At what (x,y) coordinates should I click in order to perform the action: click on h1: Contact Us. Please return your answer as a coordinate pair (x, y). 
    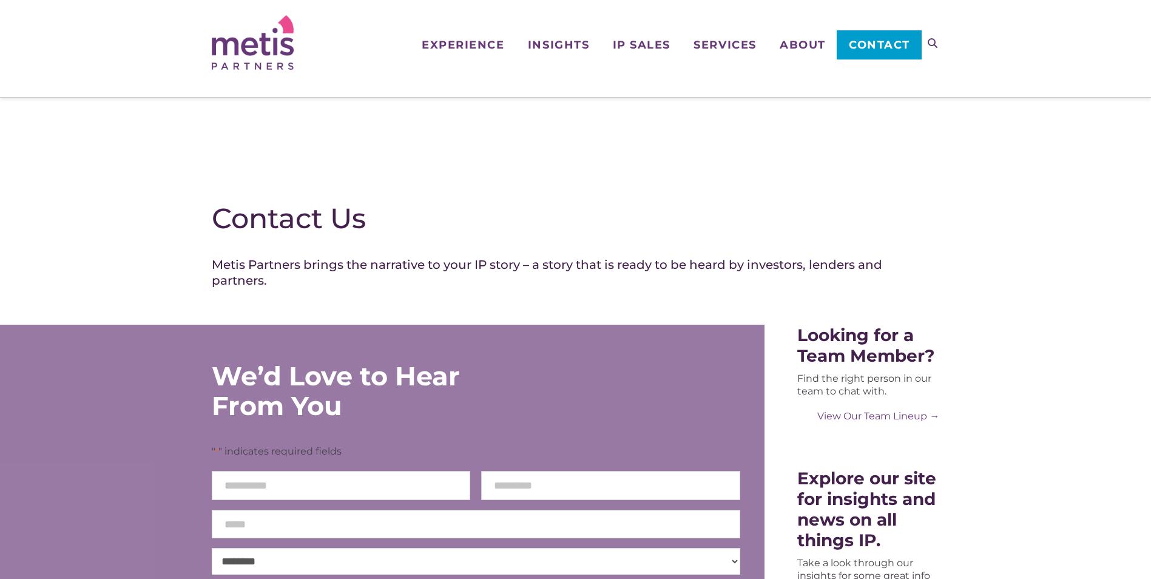
    Looking at the image, I should click on (576, 219).